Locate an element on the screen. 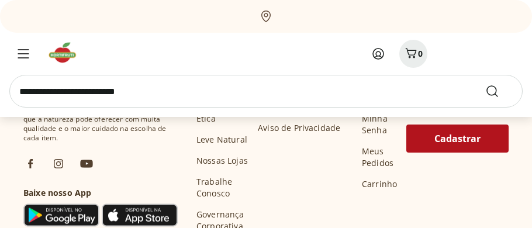 The width and height of the screenshot is (532, 228). img: ytb is located at coordinates (87, 164).